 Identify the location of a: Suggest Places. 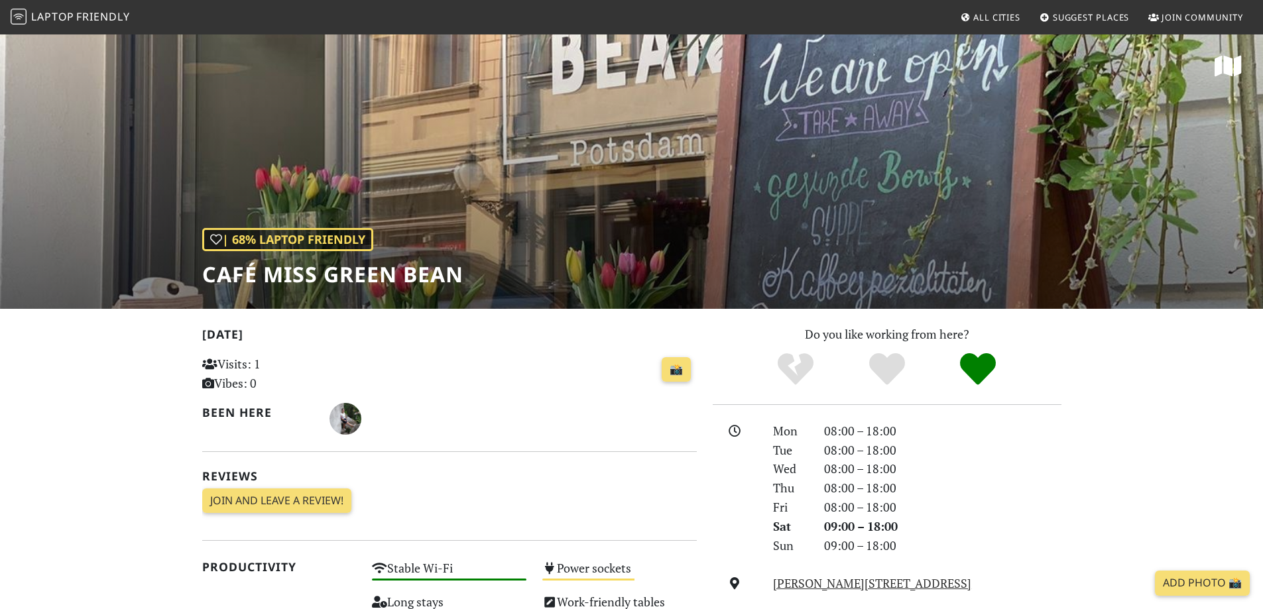
(1085, 17).